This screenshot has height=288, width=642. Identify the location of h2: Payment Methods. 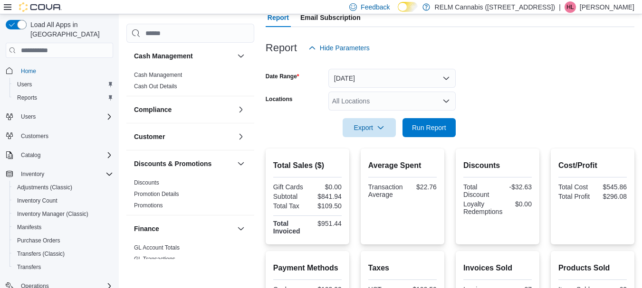
(307, 268).